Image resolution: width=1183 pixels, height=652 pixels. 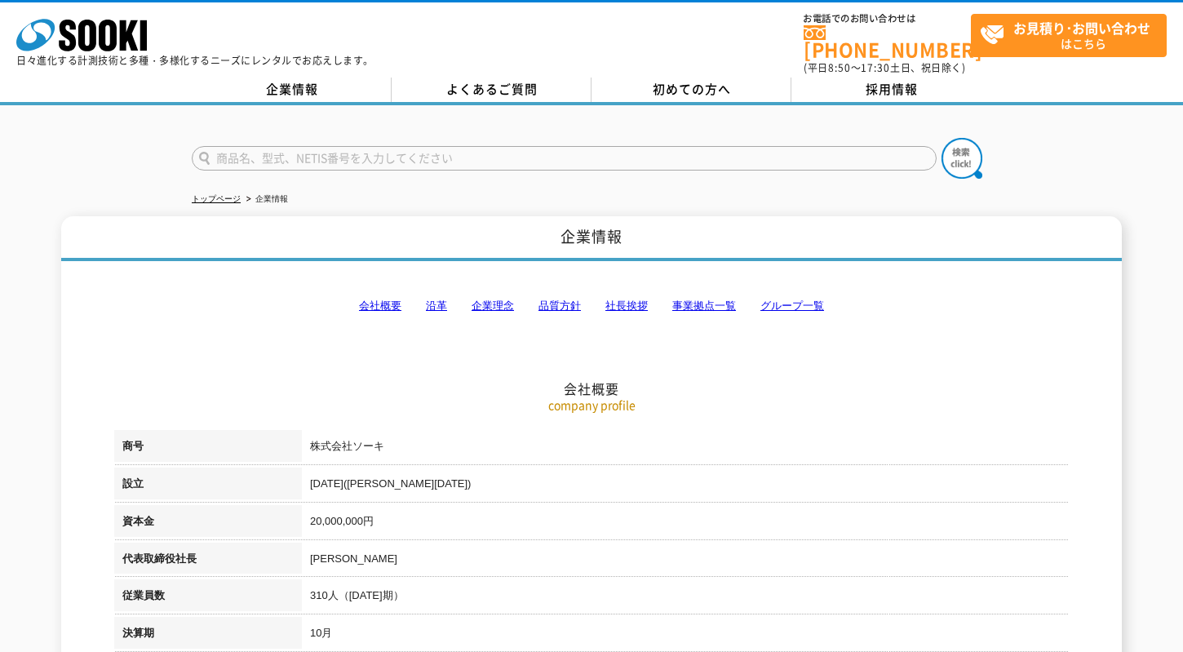 What do you see at coordinates (208, 486) in the screenshot?
I see `th: 設立` at bounding box center [208, 486].